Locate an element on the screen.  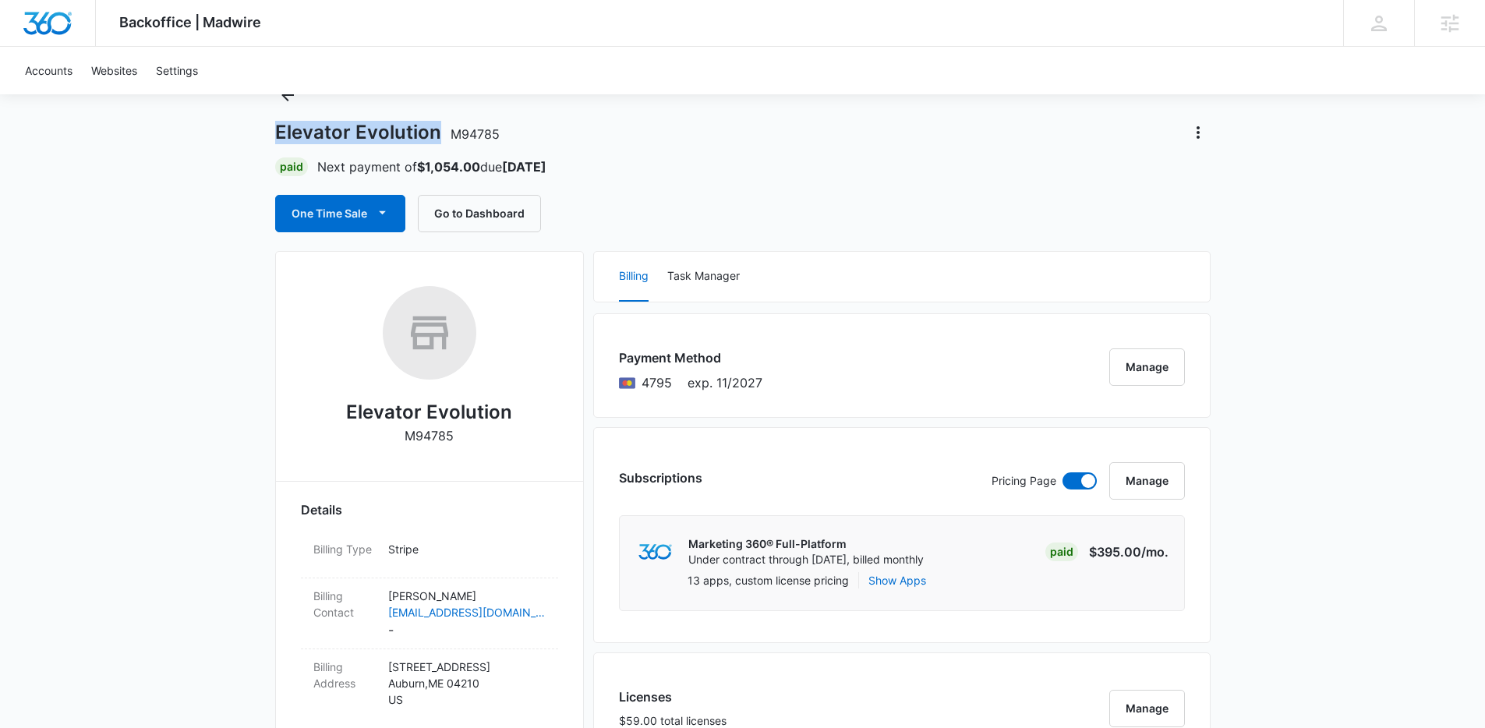
button: Task Manager is located at coordinates (703, 277).